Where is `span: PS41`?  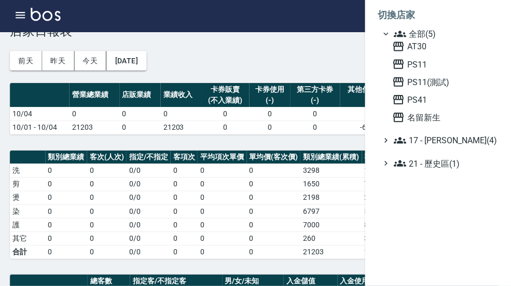
span: PS41 is located at coordinates (443, 101).